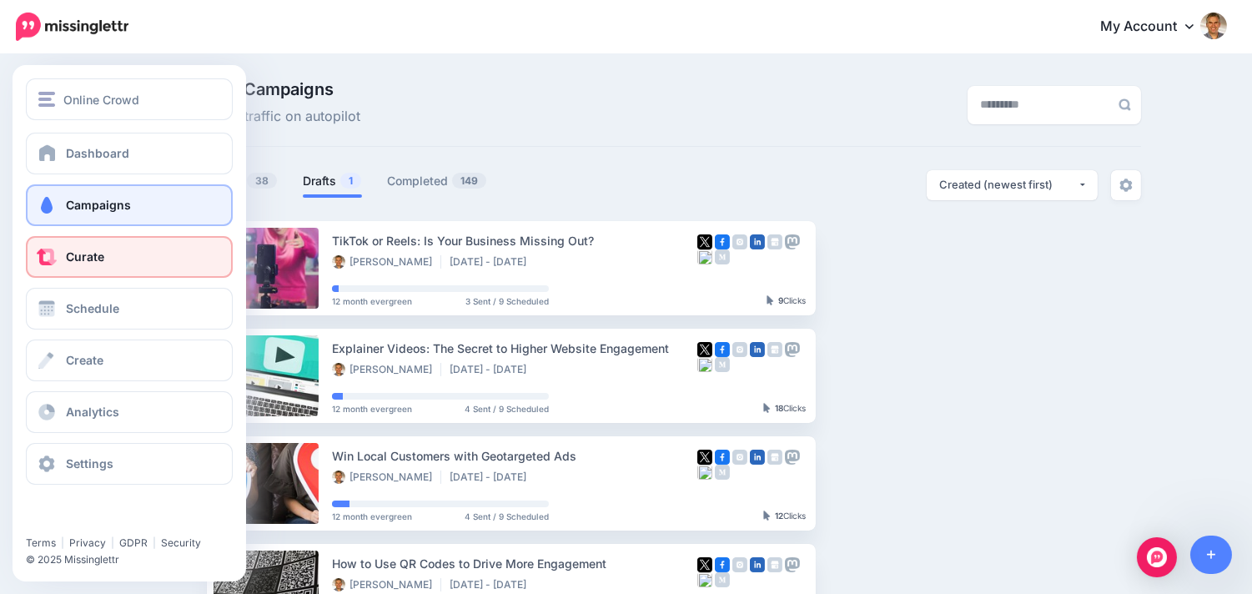  I want to click on b: 9, so click(781, 300).